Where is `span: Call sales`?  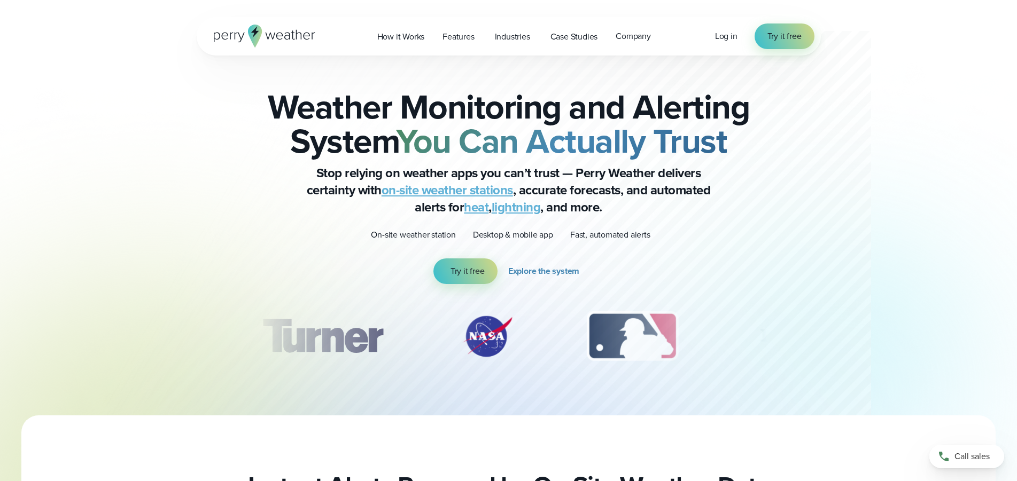
span: Call sales is located at coordinates (972, 457).